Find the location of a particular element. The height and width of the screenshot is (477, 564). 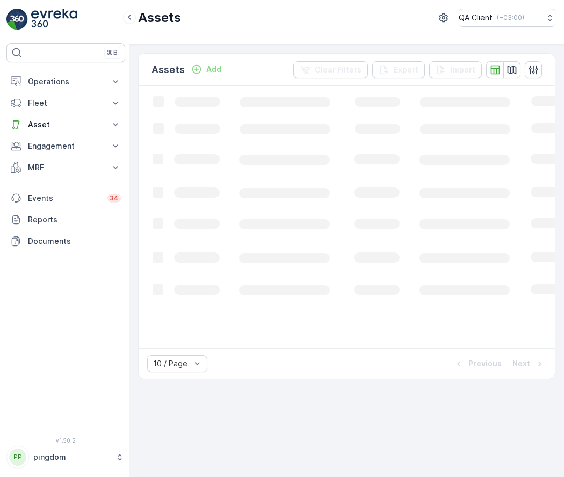

button: MRF is located at coordinates (66, 168).